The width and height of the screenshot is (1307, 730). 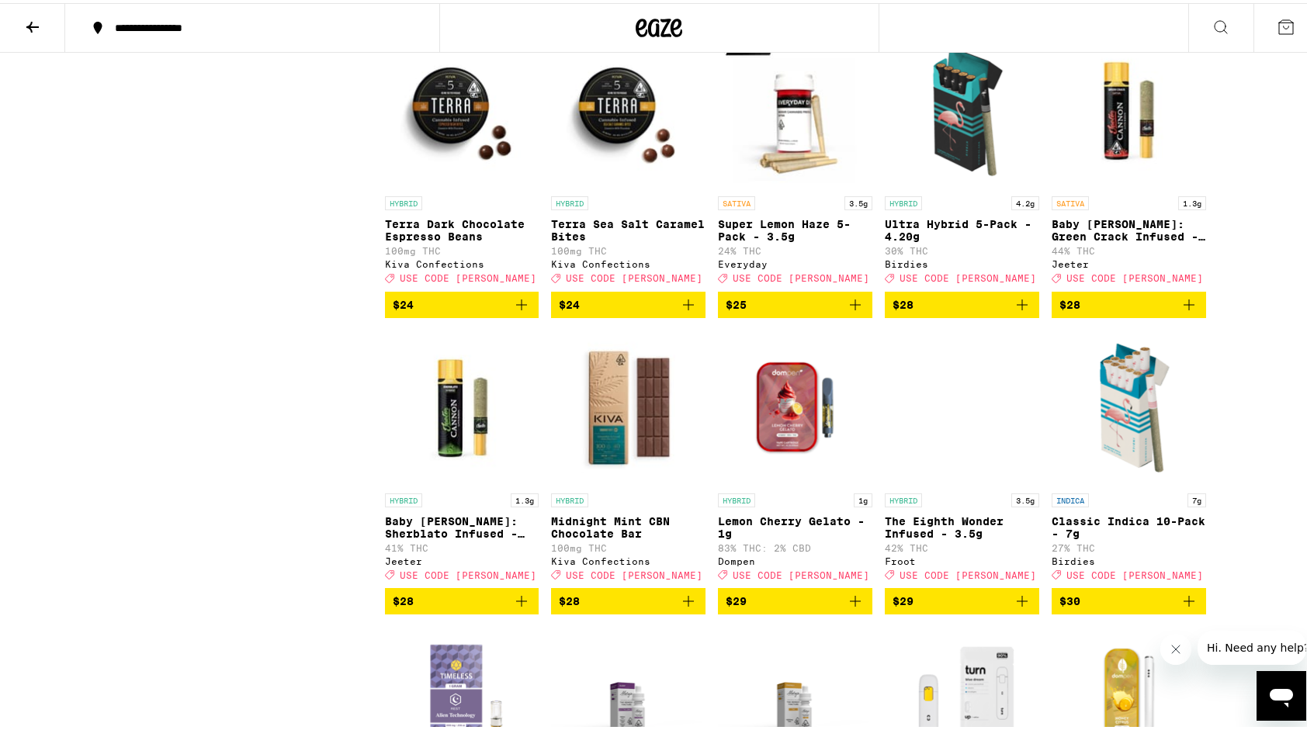 What do you see at coordinates (1128, 525) in the screenshot?
I see `p: Classic Indica 10-Pack - 7g` at bounding box center [1128, 525].